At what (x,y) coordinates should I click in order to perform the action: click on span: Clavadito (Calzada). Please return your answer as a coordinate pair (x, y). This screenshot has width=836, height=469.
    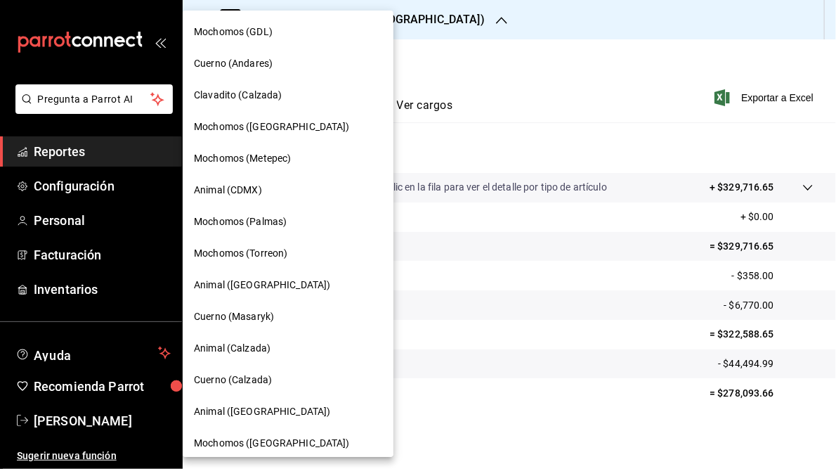
    Looking at the image, I should click on (238, 95).